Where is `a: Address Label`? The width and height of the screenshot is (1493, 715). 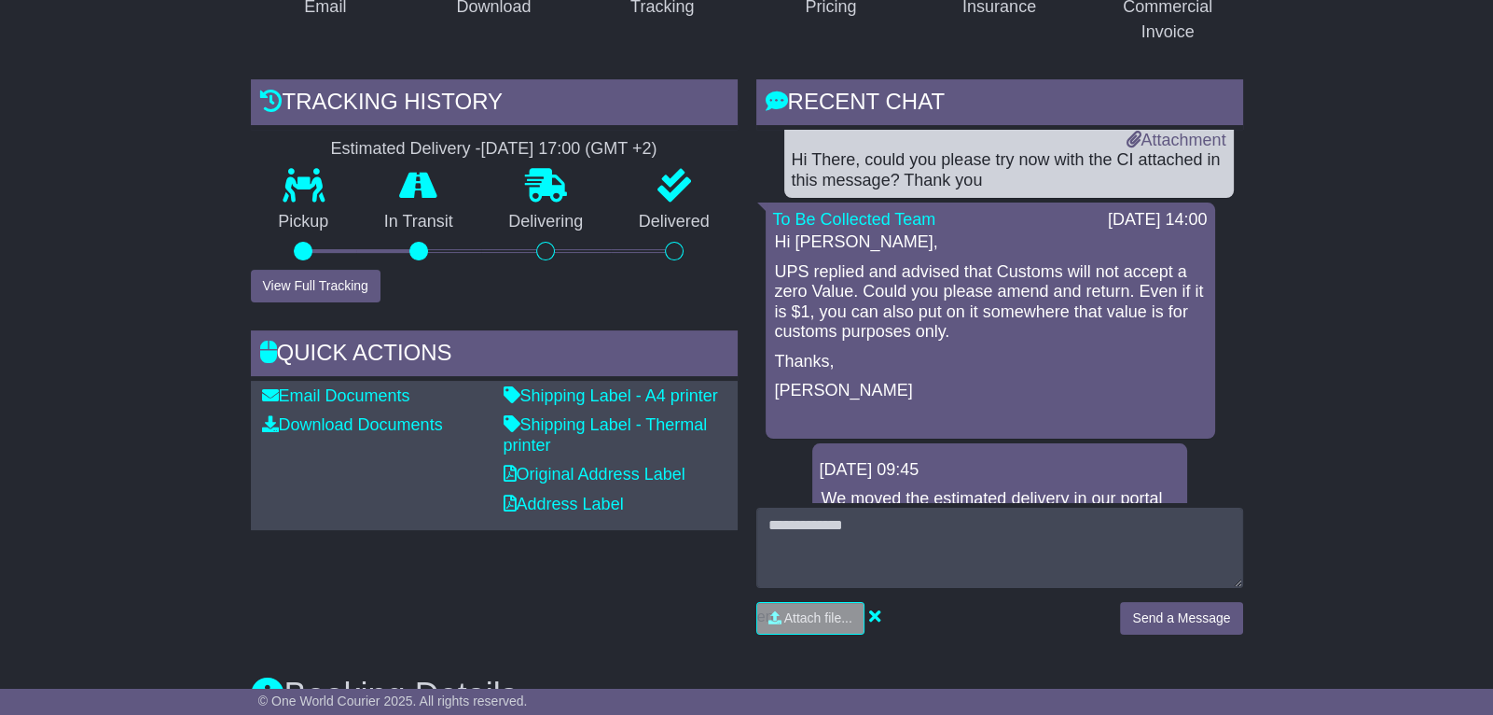
a: Address Label is located at coordinates (563, 504).